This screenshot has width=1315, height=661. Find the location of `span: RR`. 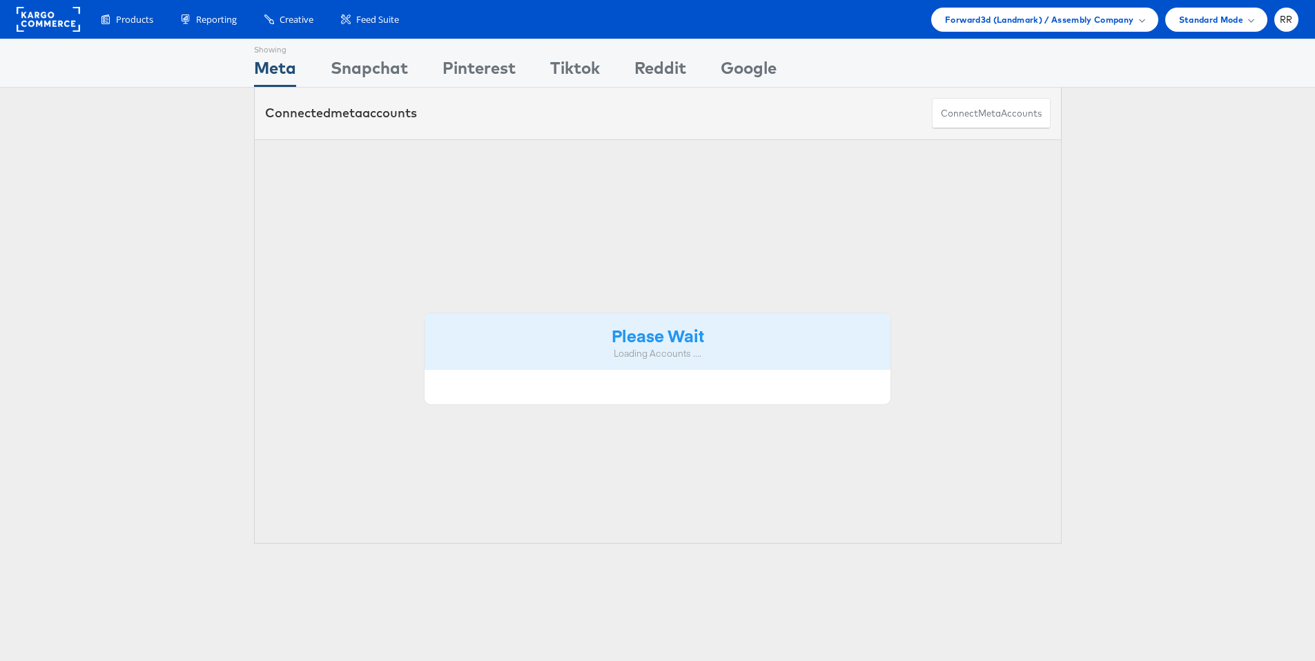

span: RR is located at coordinates (1286, 19).